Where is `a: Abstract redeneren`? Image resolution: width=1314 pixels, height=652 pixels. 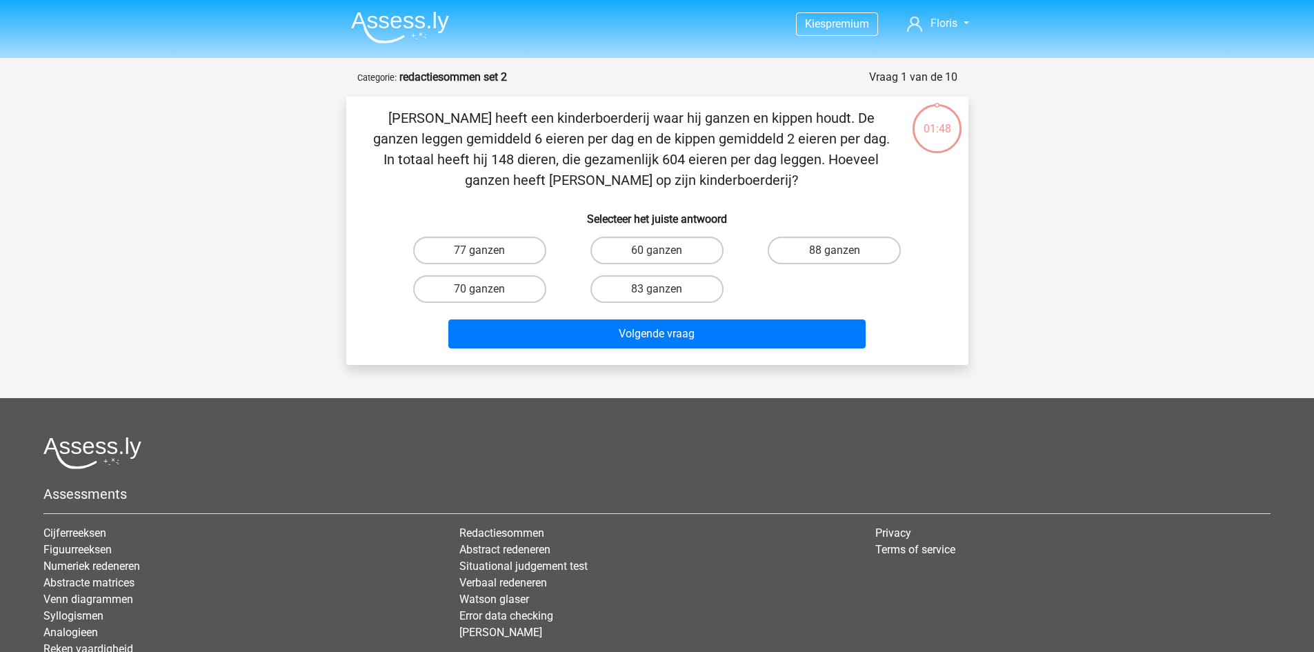 a: Abstract redeneren is located at coordinates (505, 549).